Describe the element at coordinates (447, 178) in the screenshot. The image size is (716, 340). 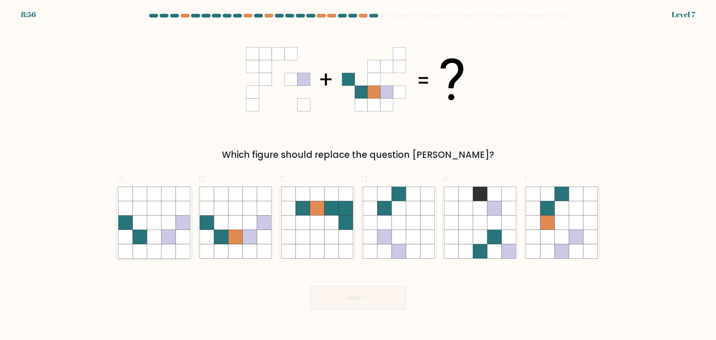
I see `span: e.` at that location.